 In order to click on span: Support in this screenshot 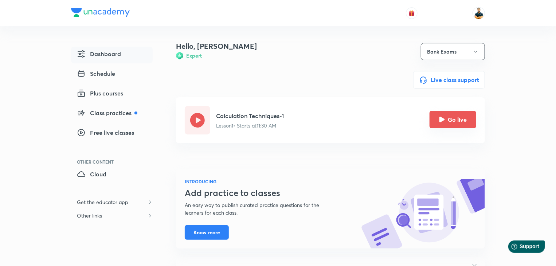, I will do `click(38, 9)`.